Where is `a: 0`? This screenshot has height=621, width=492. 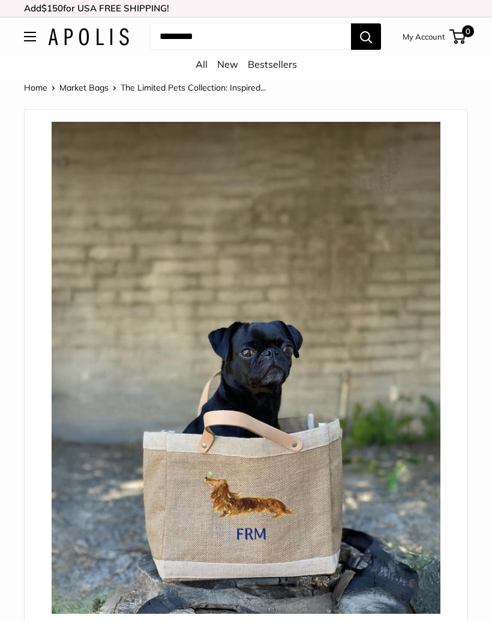 a: 0 is located at coordinates (457, 37).